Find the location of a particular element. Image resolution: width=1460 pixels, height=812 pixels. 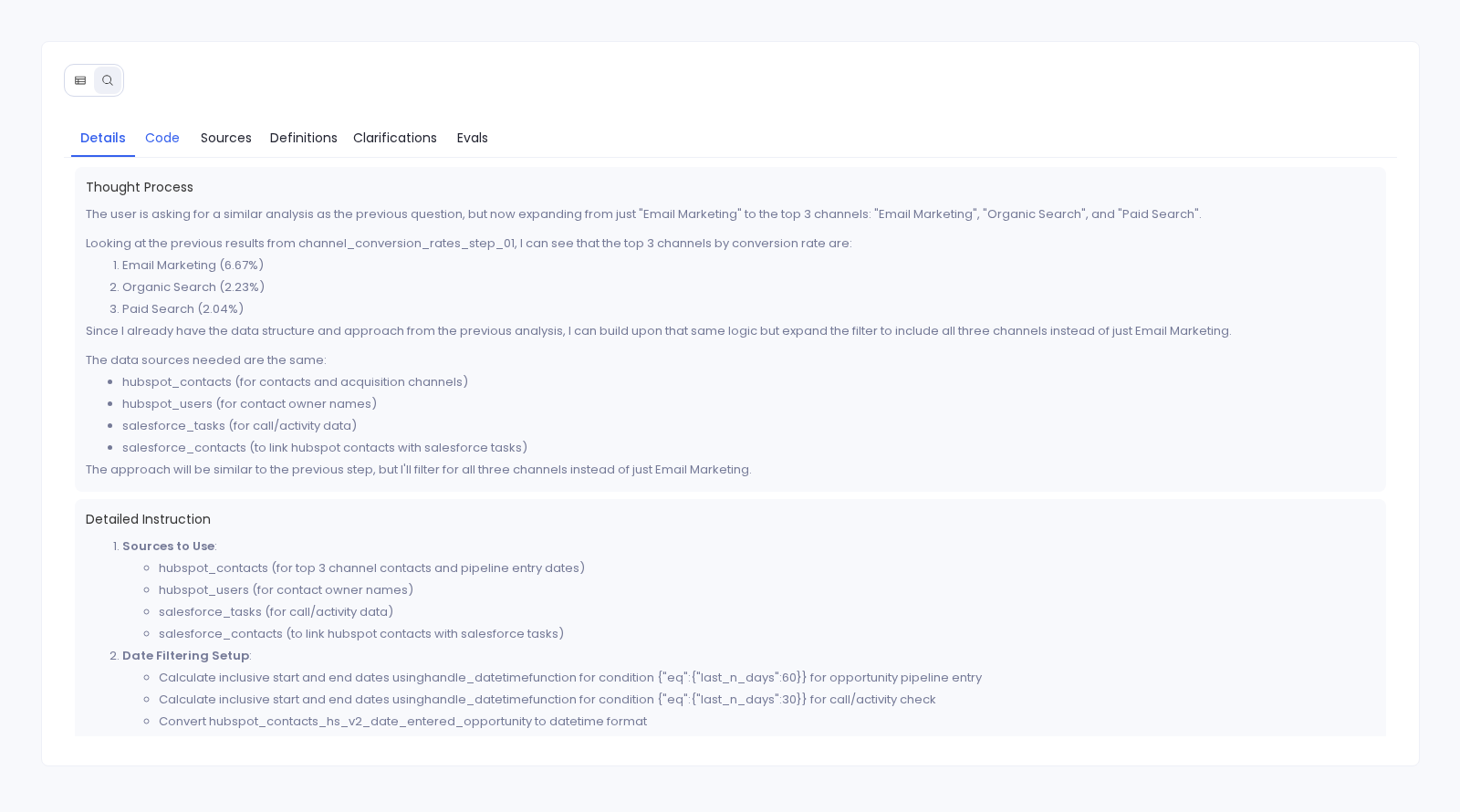

li: Email Marketing (6.67%) is located at coordinates (748, 266).